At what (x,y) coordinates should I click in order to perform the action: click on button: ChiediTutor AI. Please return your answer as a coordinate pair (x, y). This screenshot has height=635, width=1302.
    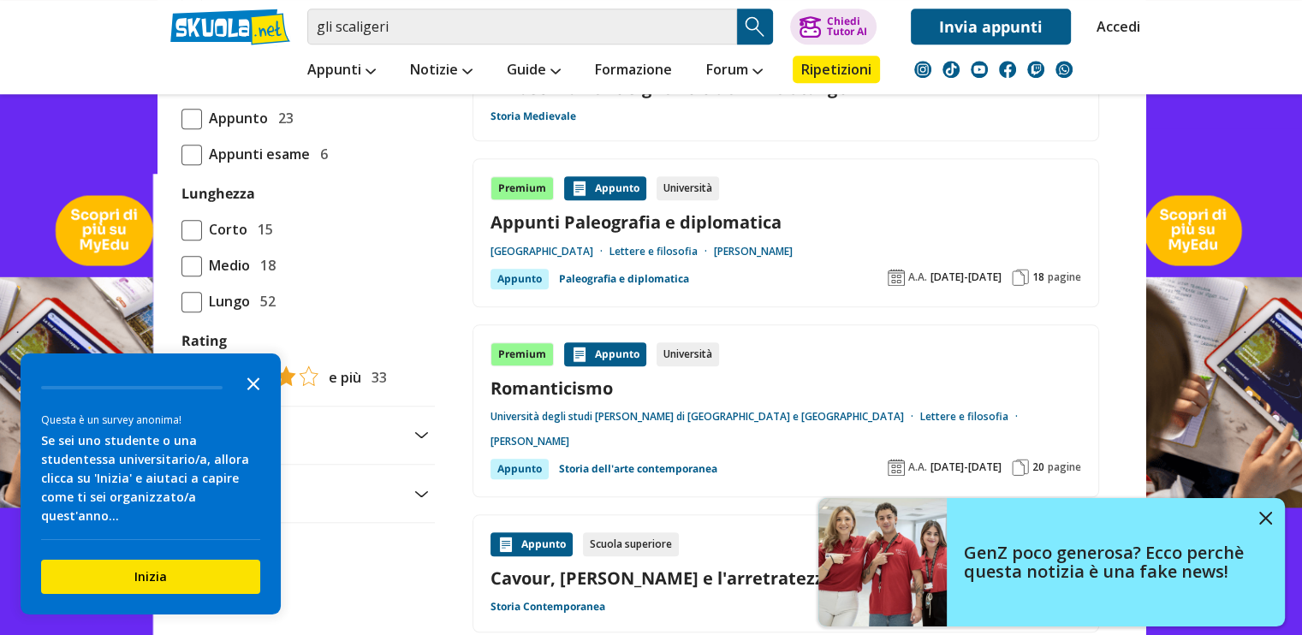
    Looking at the image, I should click on (833, 27).